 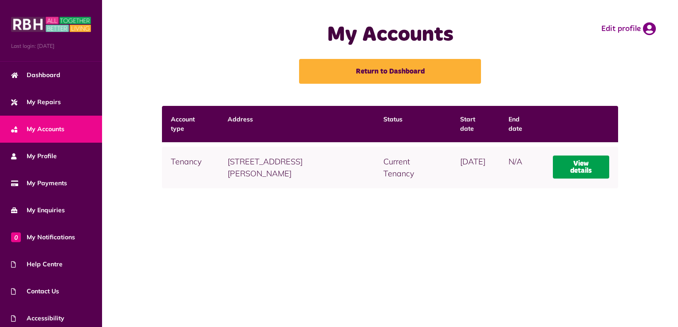 What do you see at coordinates (413, 124) in the screenshot?
I see `th: Status` at bounding box center [413, 124].